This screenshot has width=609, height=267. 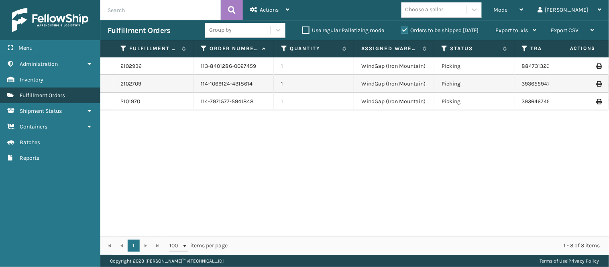 What do you see at coordinates (314, 49) in the screenshot?
I see `label: Quantity` at bounding box center [314, 49].